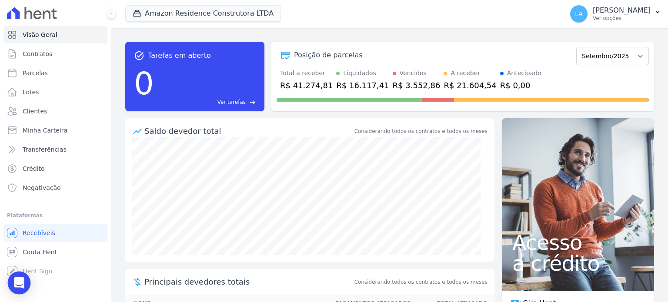 The height and width of the screenshot is (302, 668). Describe the element at coordinates (55, 216) in the screenshot. I see `div: Plataformas` at that location.